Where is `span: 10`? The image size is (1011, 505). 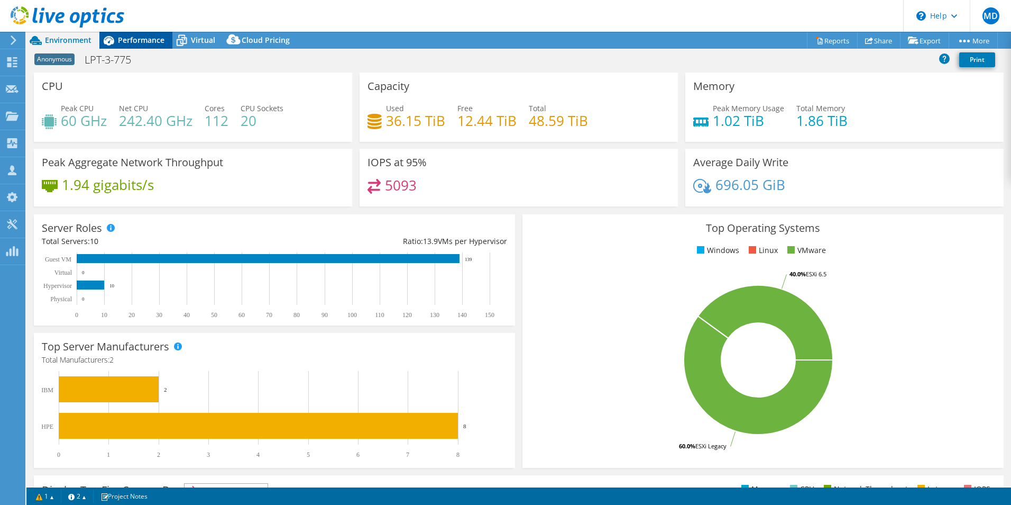 span: 10 is located at coordinates (94, 241).